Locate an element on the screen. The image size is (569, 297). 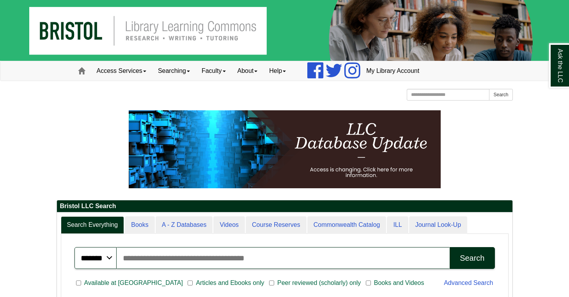
a: About is located at coordinates (248, 71).